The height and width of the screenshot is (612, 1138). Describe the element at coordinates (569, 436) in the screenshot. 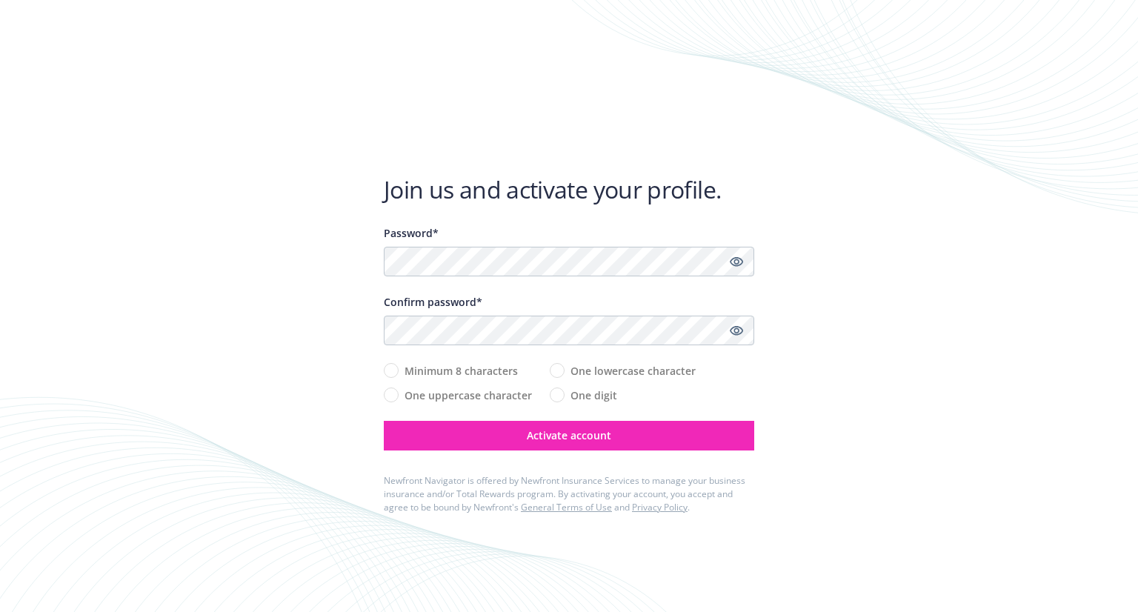

I see `button: Activate account` at that location.